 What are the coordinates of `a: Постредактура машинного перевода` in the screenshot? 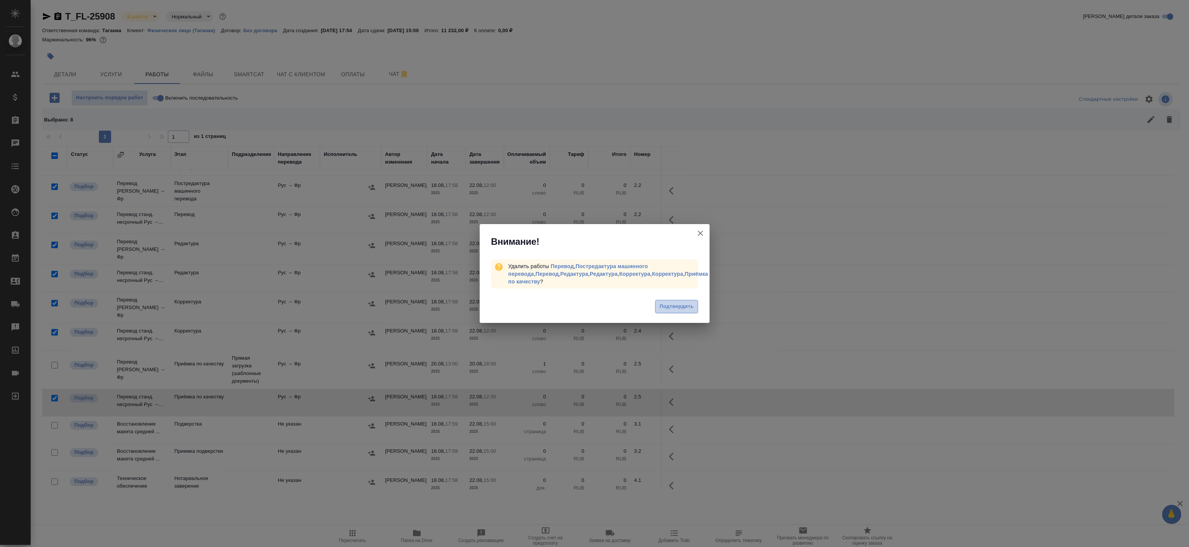 It's located at (578, 270).